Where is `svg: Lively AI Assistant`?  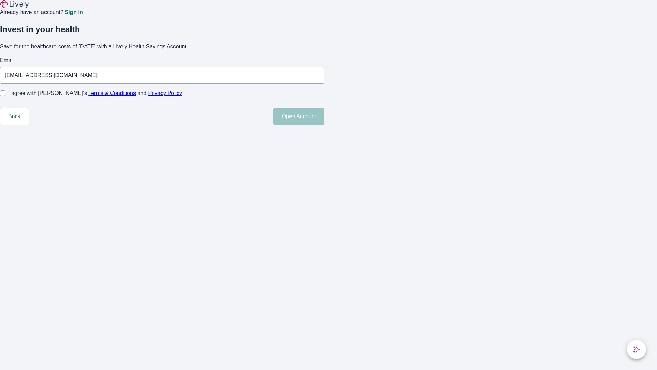
svg: Lively AI Assistant is located at coordinates (637, 349).